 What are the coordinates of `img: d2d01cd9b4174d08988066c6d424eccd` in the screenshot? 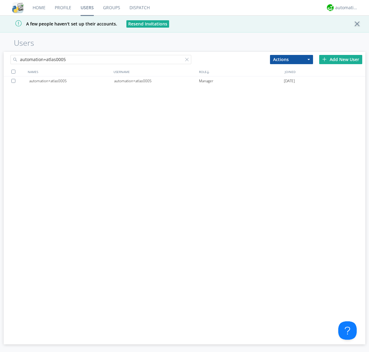 It's located at (330, 8).